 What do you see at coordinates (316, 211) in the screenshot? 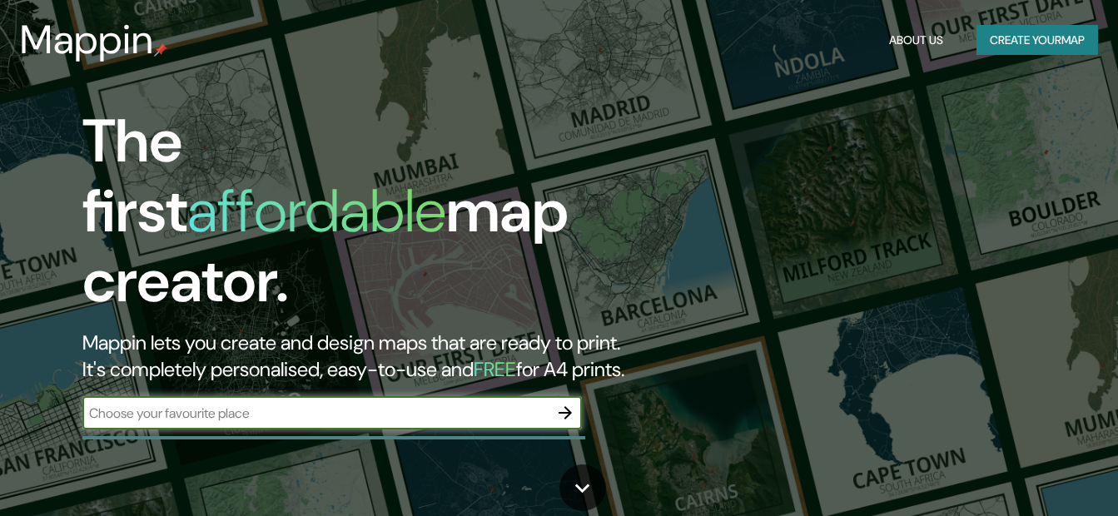
I see `h1: affordable` at bounding box center [316, 211].